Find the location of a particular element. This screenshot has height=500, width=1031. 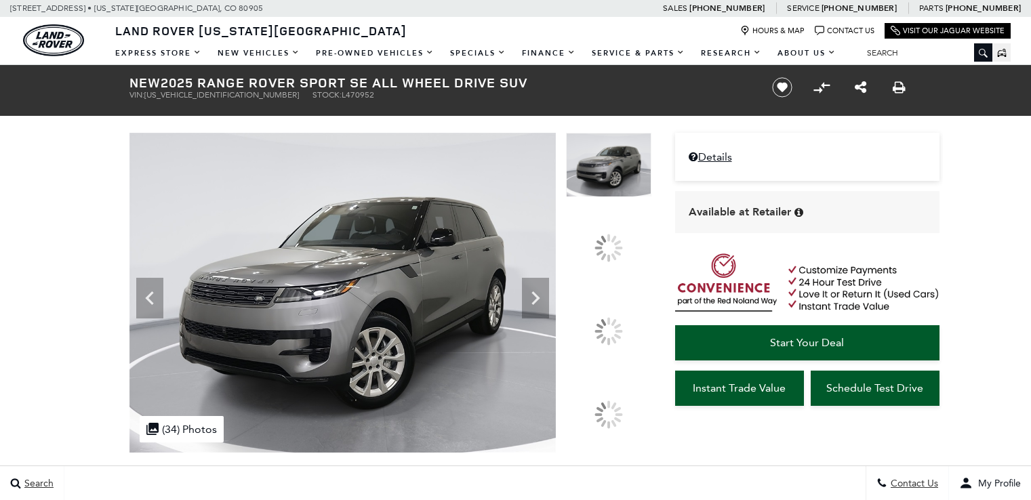

a: Instant Trade Value is located at coordinates (739, 388).